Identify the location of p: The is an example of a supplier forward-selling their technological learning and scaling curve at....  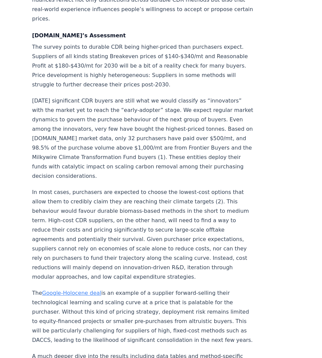
(144, 317).